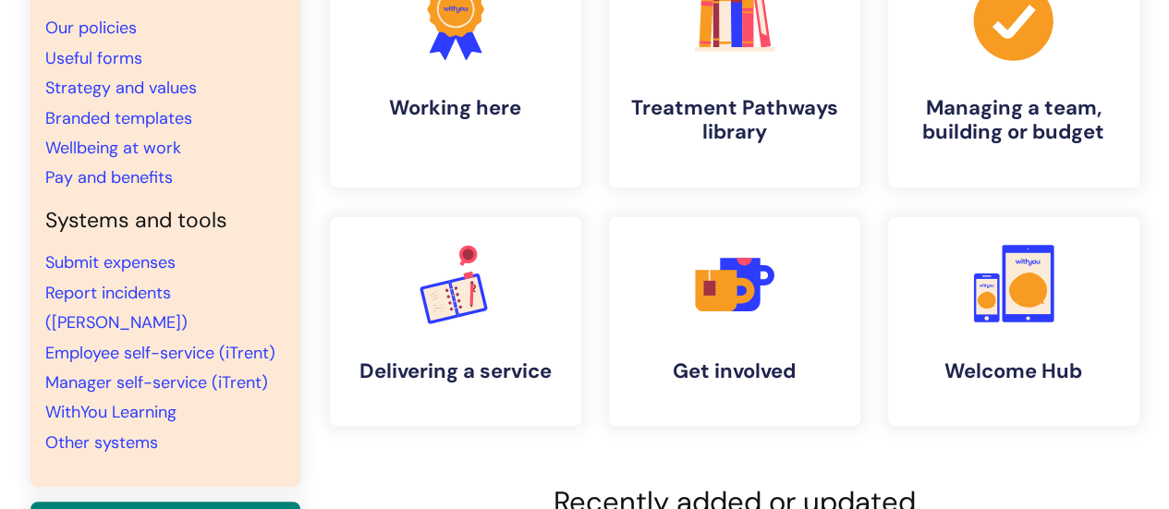  Describe the element at coordinates (735, 372) in the screenshot. I see `h4: Get involved` at that location.